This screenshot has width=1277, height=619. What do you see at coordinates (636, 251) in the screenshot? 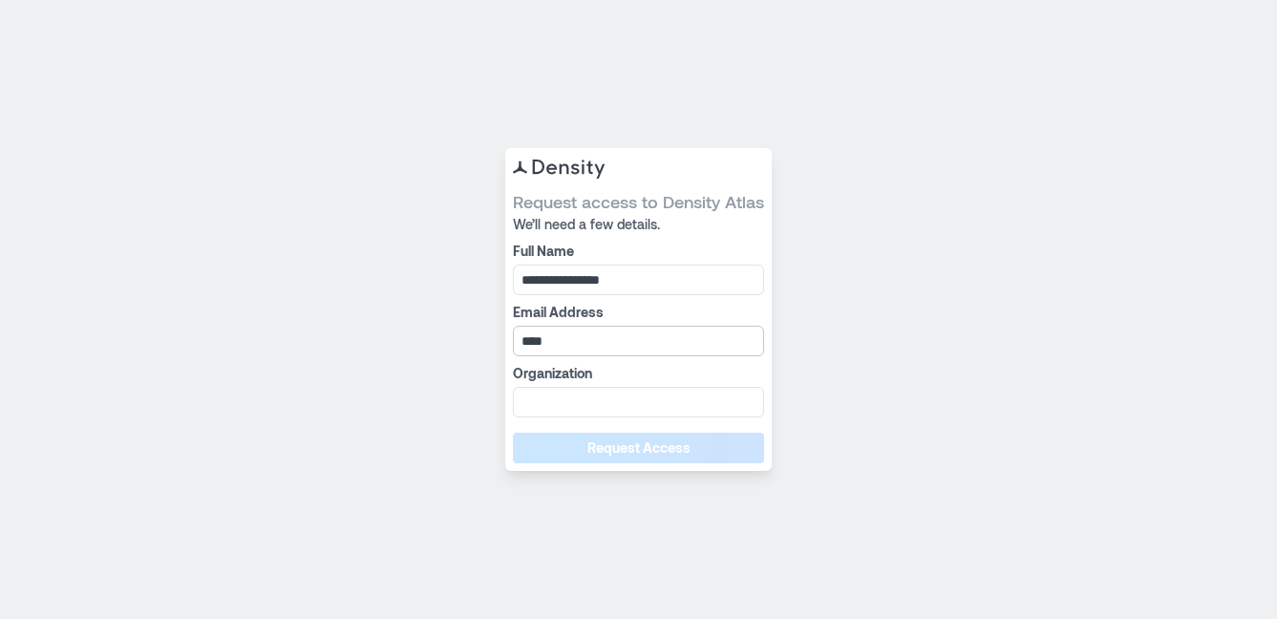
I see `label: Full Name` at bounding box center [636, 251].